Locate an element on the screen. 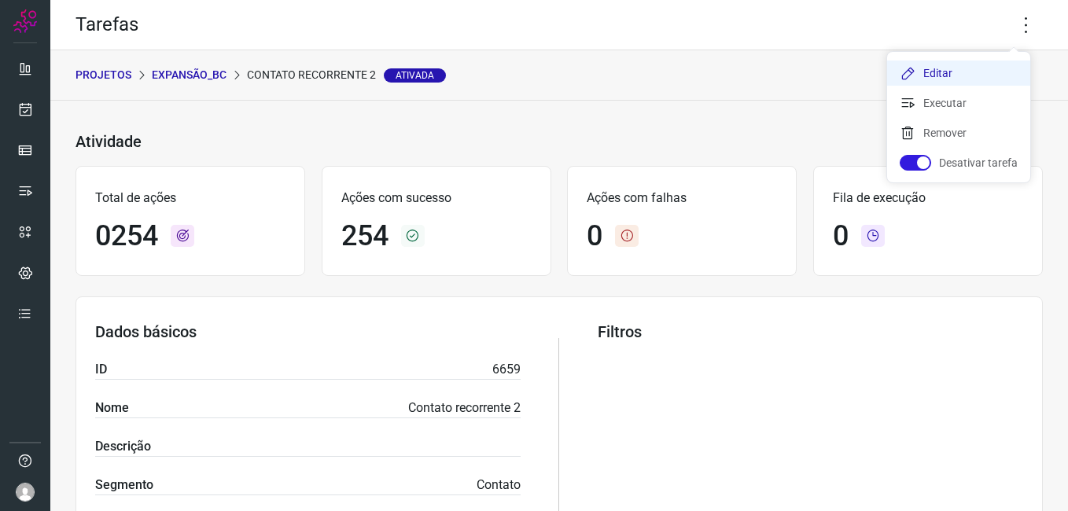  label: Segmento is located at coordinates (124, 485).